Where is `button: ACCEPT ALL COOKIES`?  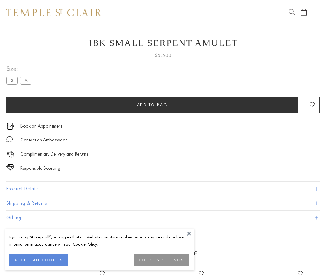
button: ACCEPT ALL COOKIES is located at coordinates (39, 260).